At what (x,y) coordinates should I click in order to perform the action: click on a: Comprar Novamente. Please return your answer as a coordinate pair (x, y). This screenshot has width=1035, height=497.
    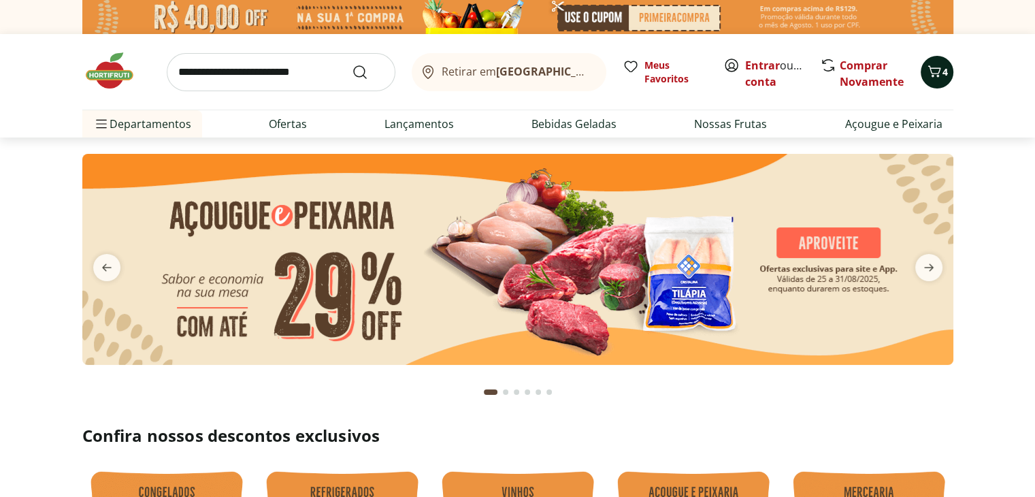
    Looking at the image, I should click on (871, 73).